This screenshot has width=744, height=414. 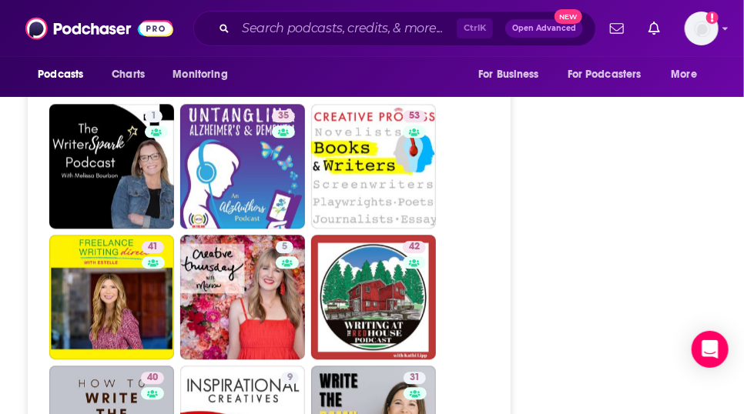 I want to click on button: Open AdvancedNew, so click(x=544, y=29).